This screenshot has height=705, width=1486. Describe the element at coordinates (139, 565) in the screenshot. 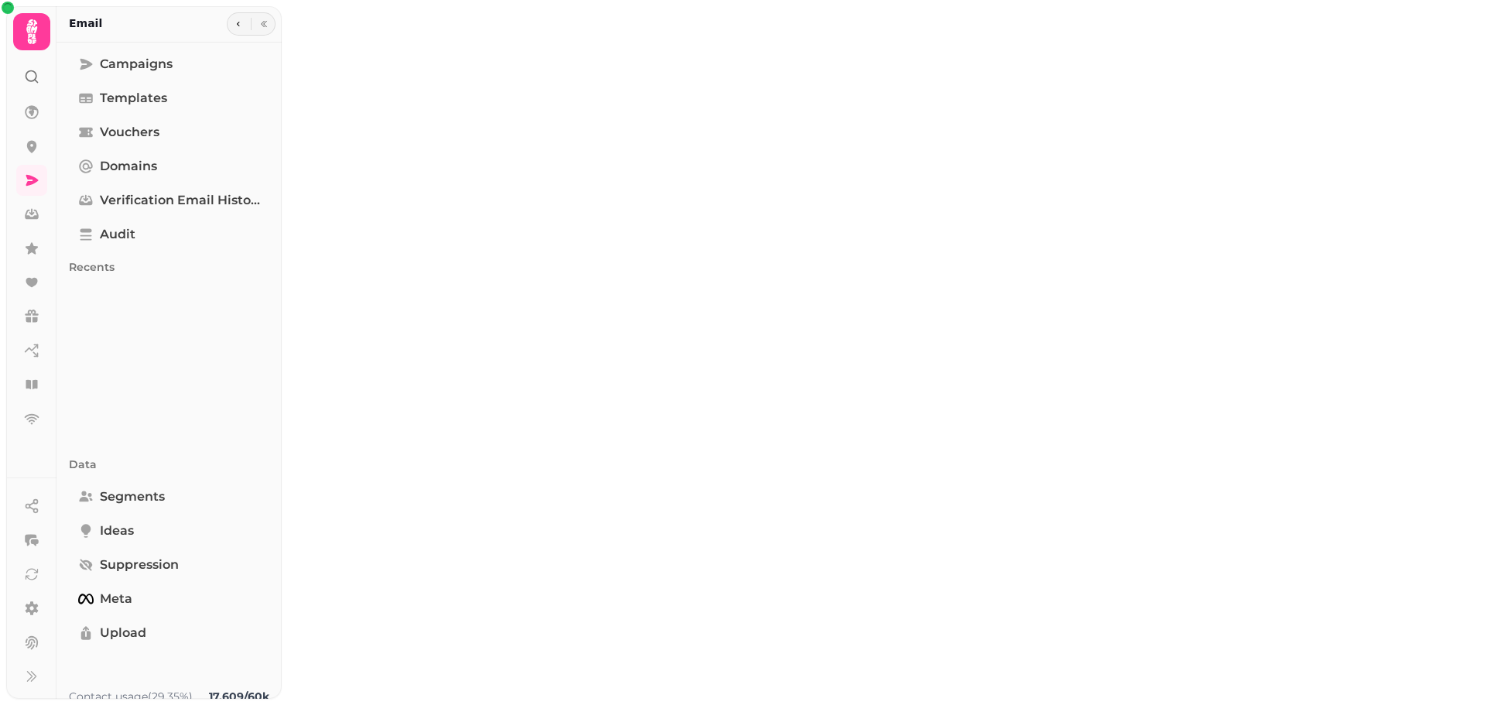

I see `span: Suppression` at that location.